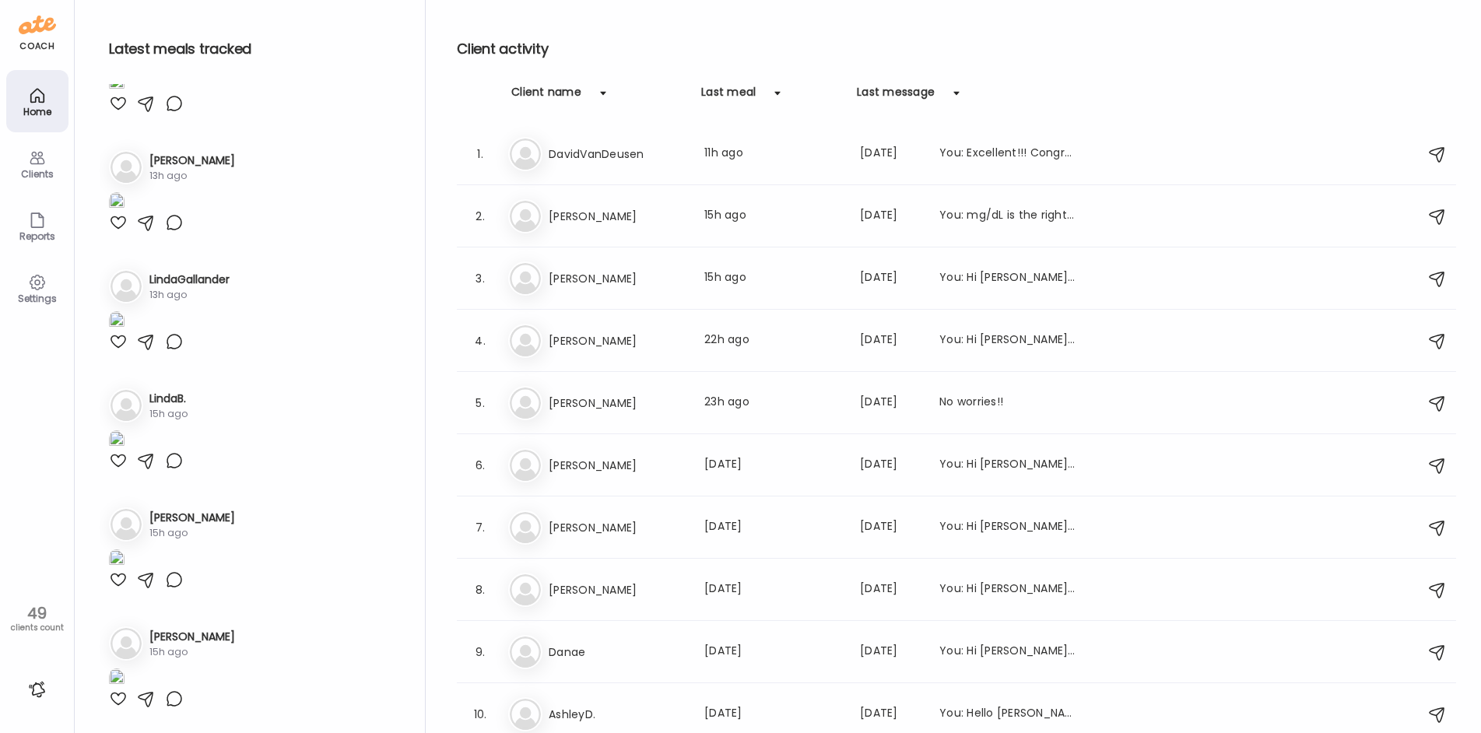 This screenshot has height=733, width=1481. Describe the element at coordinates (480, 279) in the screenshot. I see `div: 3.` at that location.